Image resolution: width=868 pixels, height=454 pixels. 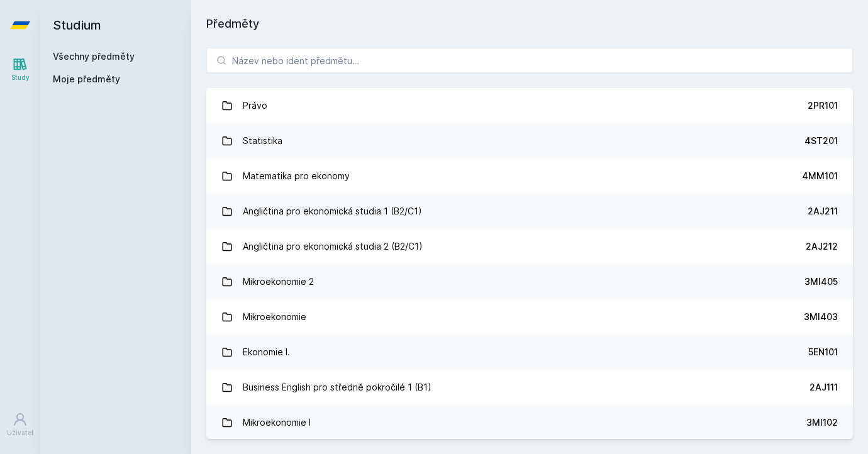 I want to click on div: Statistika, so click(x=262, y=141).